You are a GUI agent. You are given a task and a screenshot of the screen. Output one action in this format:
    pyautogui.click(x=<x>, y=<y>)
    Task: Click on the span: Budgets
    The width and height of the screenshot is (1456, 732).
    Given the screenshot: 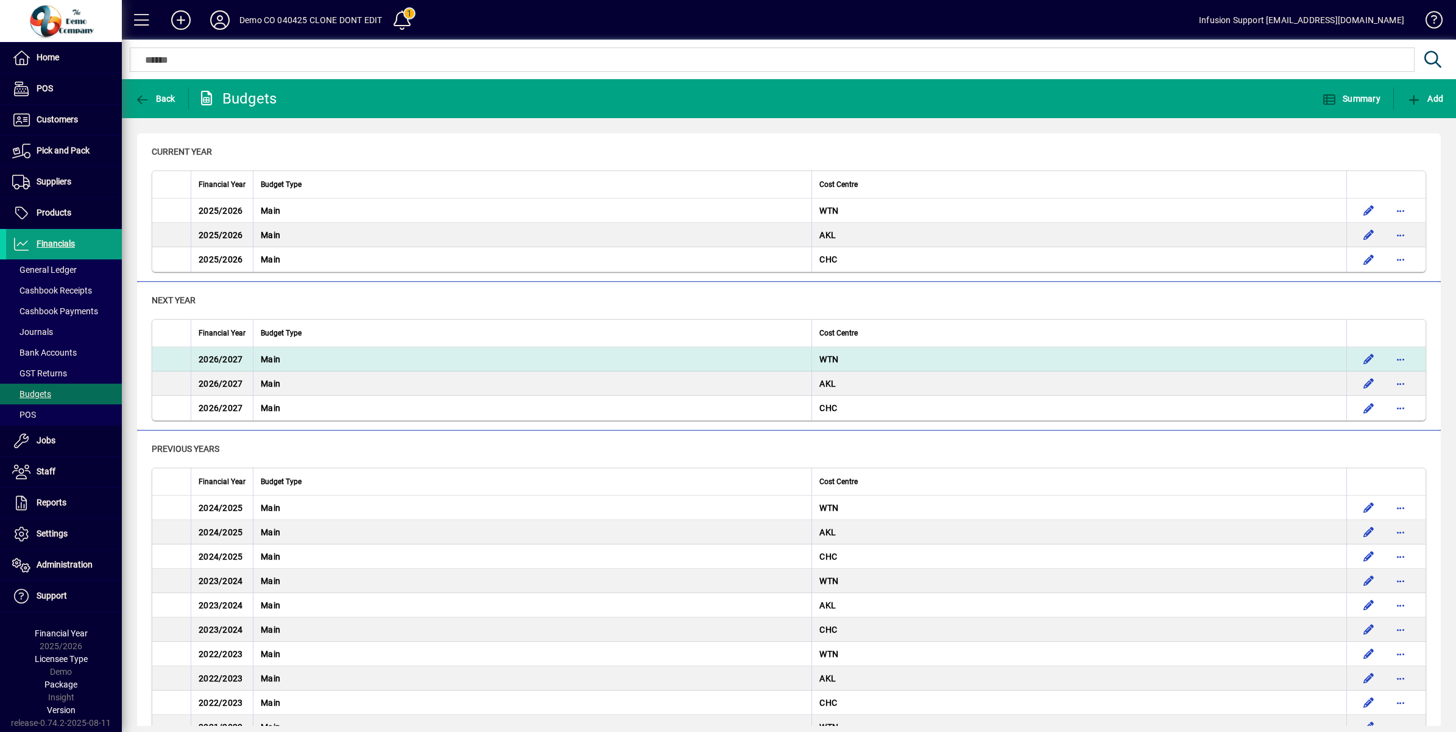 What is the action you would take?
    pyautogui.click(x=32, y=394)
    